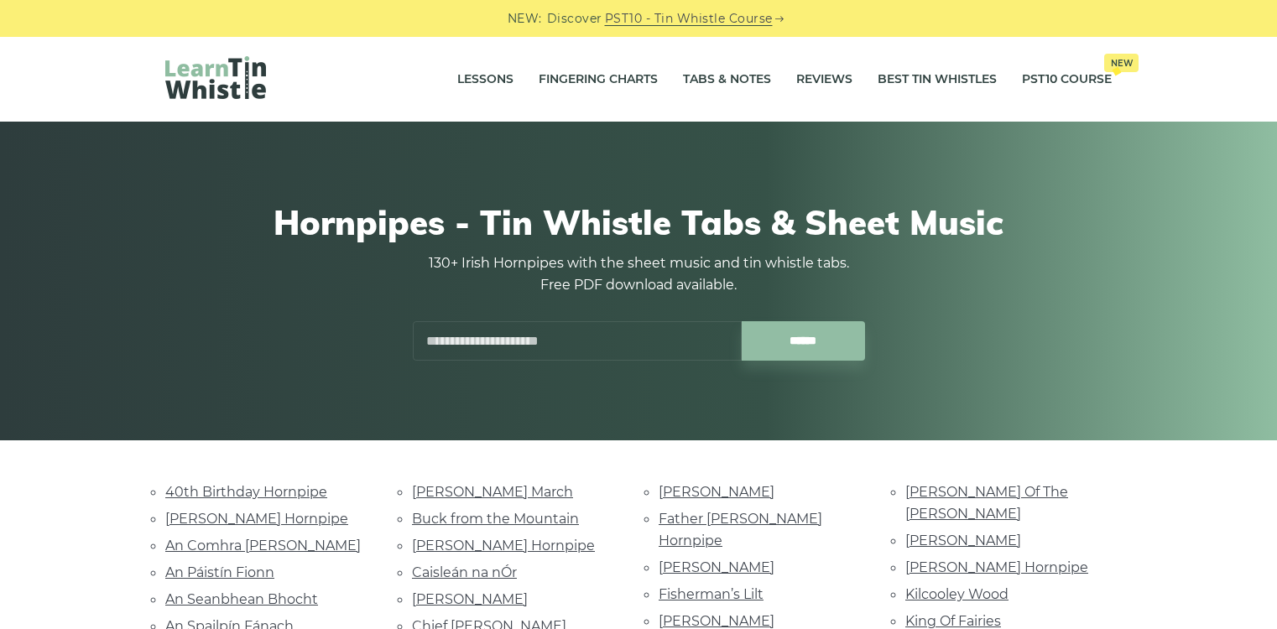  I want to click on a: Kilcooley Wood, so click(956, 594).